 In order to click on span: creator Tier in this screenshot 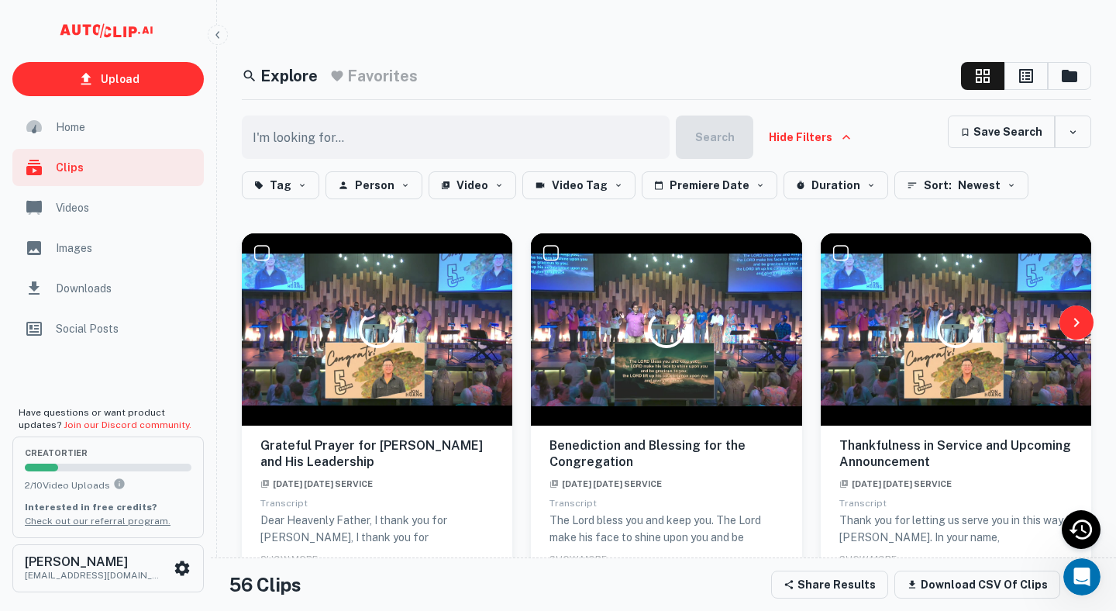, I will do `click(108, 453)`.